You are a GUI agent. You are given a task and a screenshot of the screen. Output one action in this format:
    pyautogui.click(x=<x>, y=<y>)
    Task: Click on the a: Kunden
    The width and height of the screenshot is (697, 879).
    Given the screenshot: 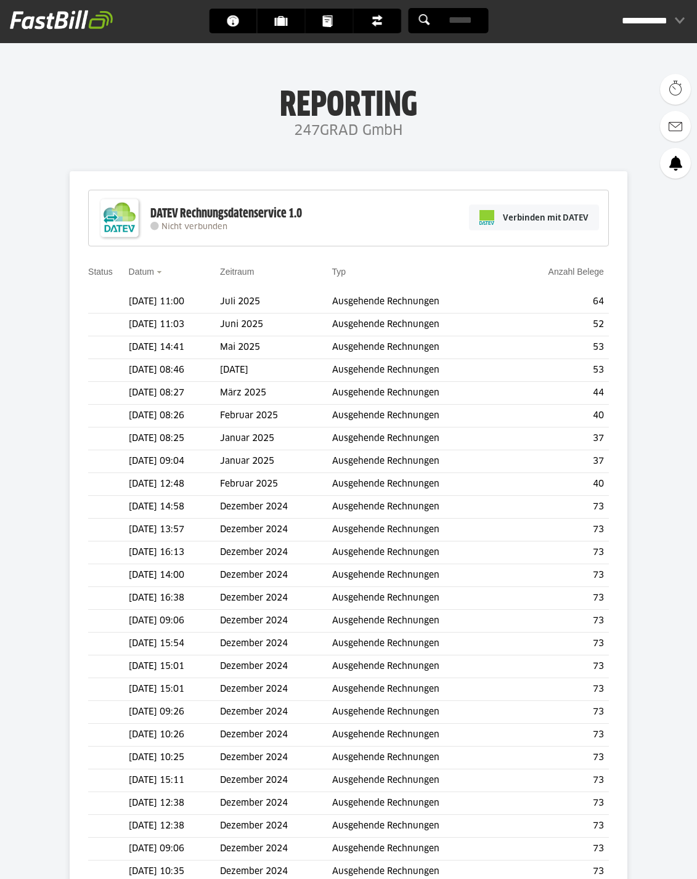 What is the action you would take?
    pyautogui.click(x=280, y=21)
    